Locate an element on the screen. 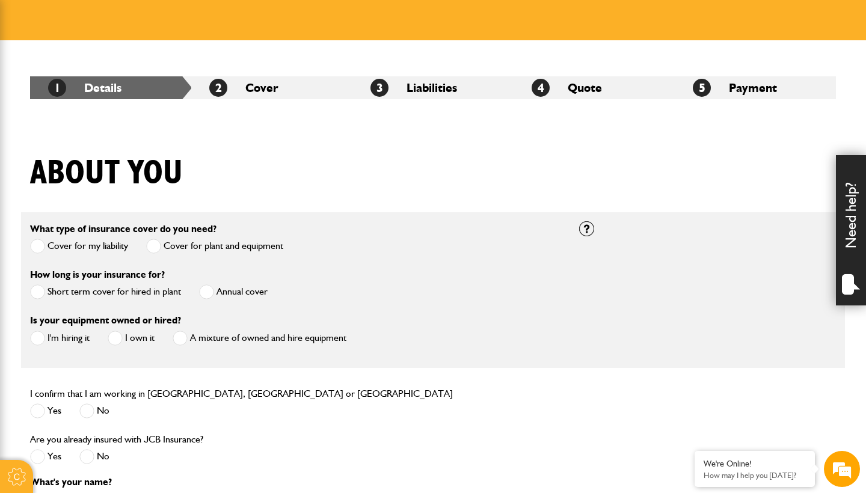 This screenshot has height=493, width=866. li: Liabilities is located at coordinates (433, 88).